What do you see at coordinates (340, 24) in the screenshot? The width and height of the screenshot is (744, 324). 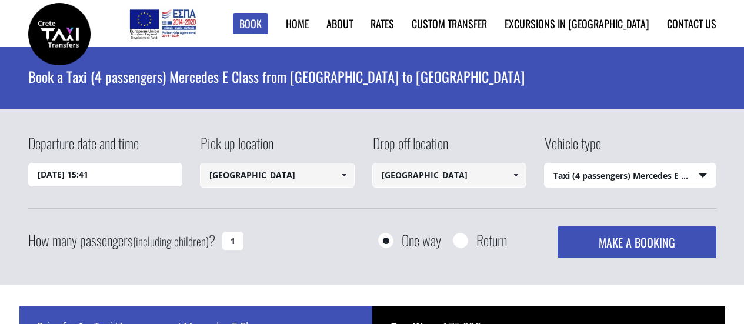 I see `a: About` at bounding box center [340, 24].